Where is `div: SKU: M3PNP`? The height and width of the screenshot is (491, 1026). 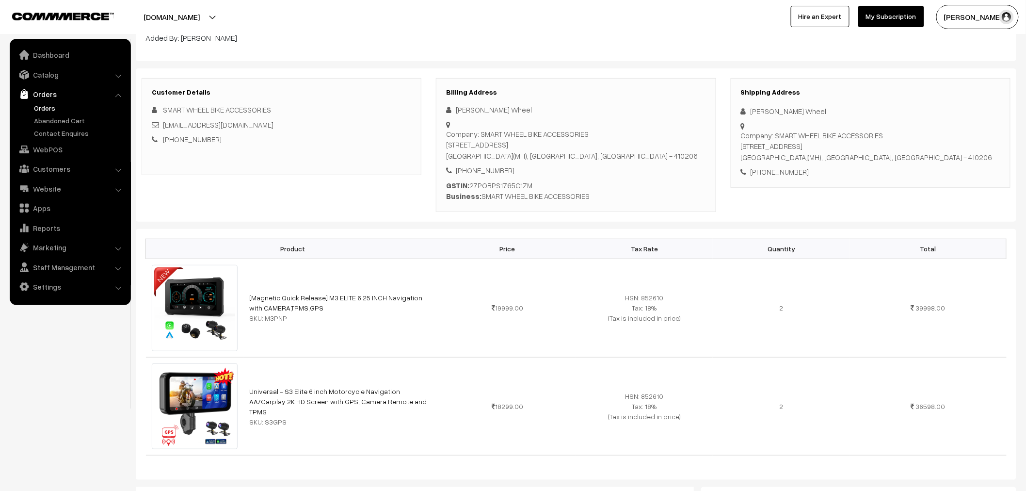
div: SKU: M3PNP is located at coordinates (341, 318).